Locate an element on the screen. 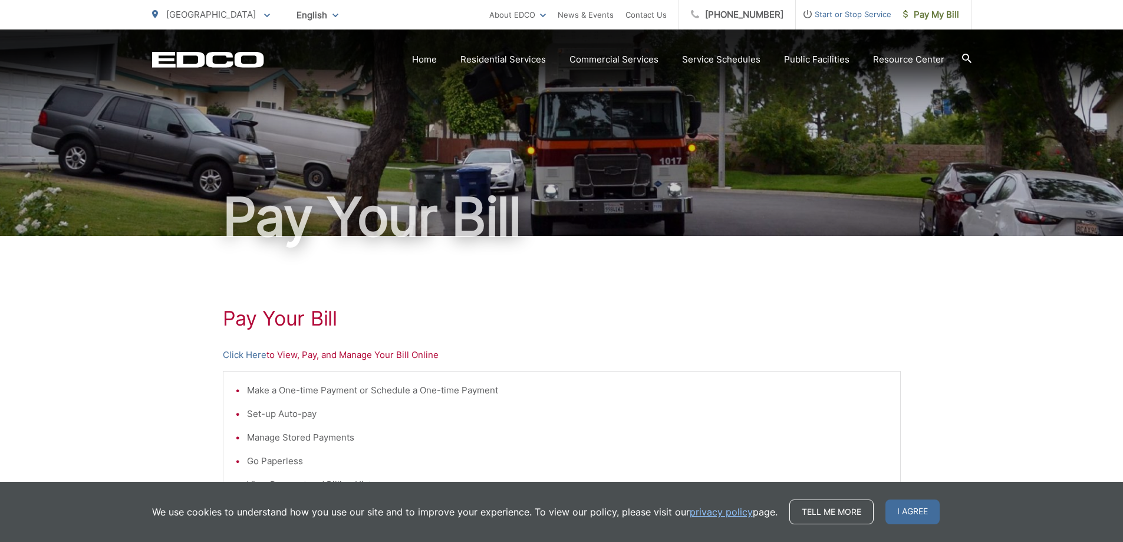  a: News & Events is located at coordinates (585, 15).